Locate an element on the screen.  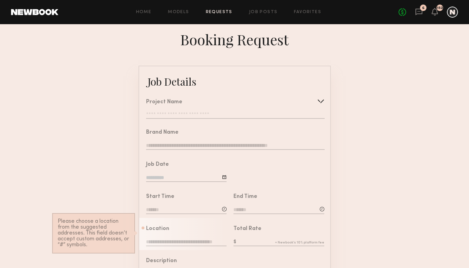
div: Total Rate is located at coordinates (247, 229).